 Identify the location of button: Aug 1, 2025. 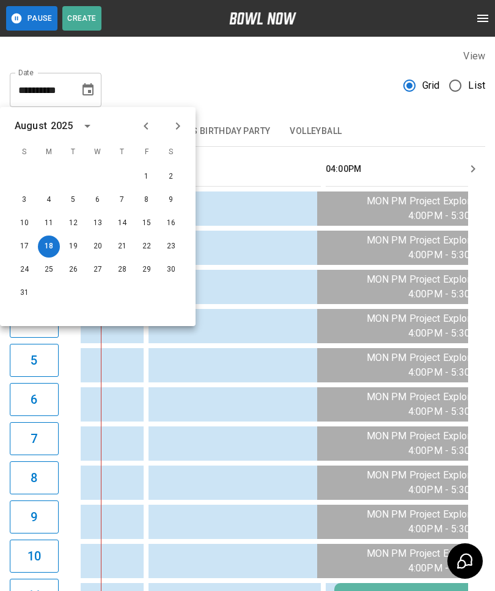
(147, 177).